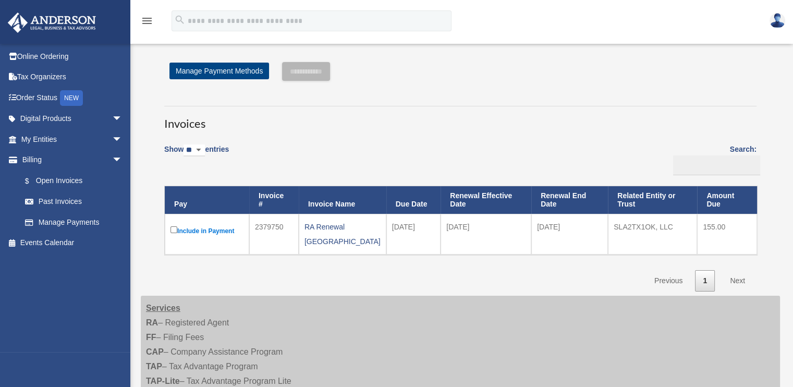  Describe the element at coordinates (712, 159) in the screenshot. I see `label: Search:` at that location.